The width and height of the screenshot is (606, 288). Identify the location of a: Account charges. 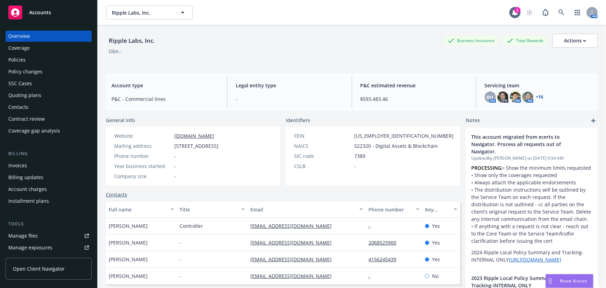
(49, 189).